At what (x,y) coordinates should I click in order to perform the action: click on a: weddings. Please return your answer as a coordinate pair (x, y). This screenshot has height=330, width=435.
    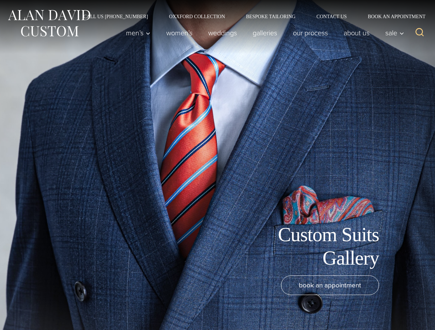
    Looking at the image, I should click on (223, 33).